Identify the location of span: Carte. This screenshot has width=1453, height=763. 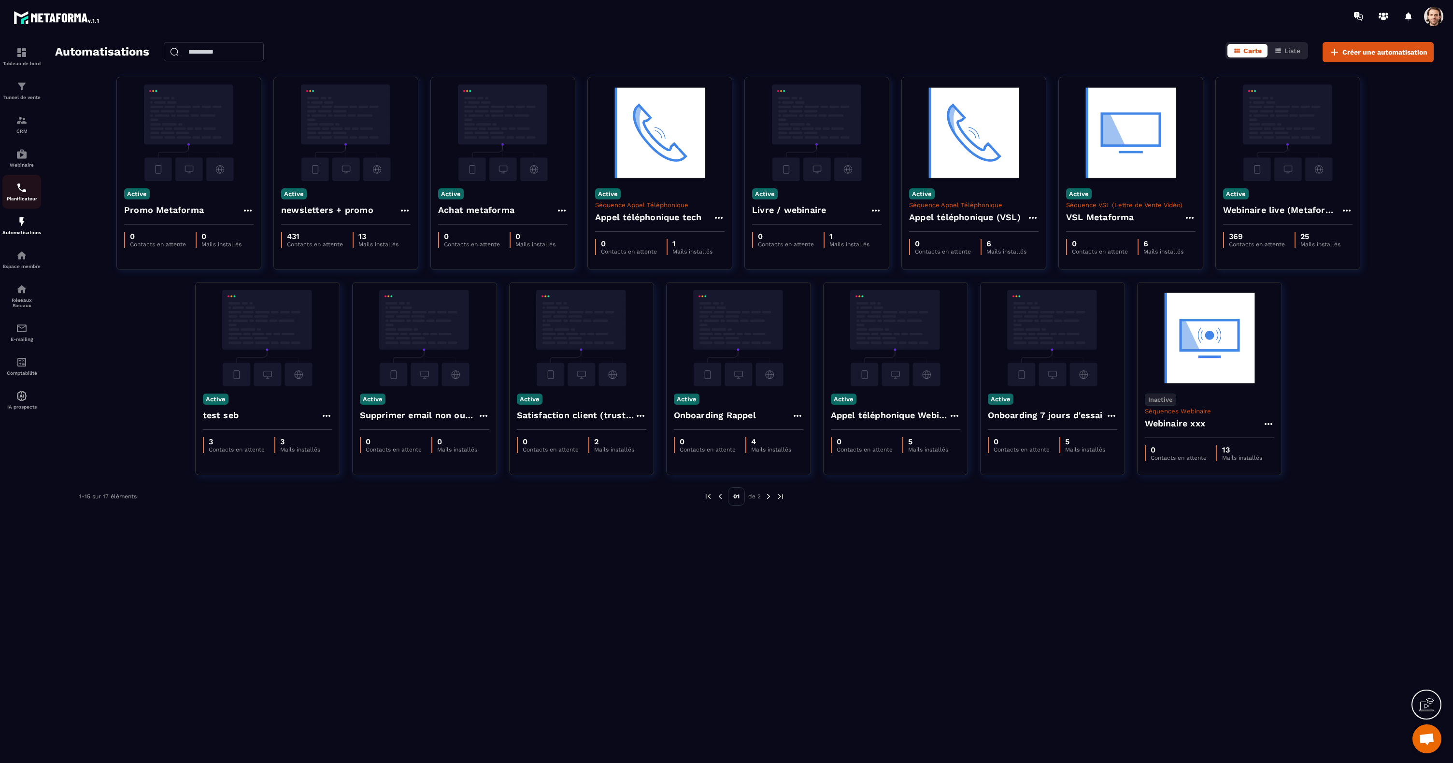
(1253, 51).